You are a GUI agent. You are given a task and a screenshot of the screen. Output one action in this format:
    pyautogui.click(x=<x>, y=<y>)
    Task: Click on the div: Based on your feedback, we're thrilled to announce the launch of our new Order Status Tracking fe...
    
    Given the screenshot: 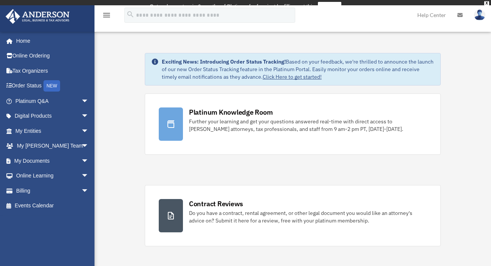 What is the action you would take?
    pyautogui.click(x=298, y=69)
    